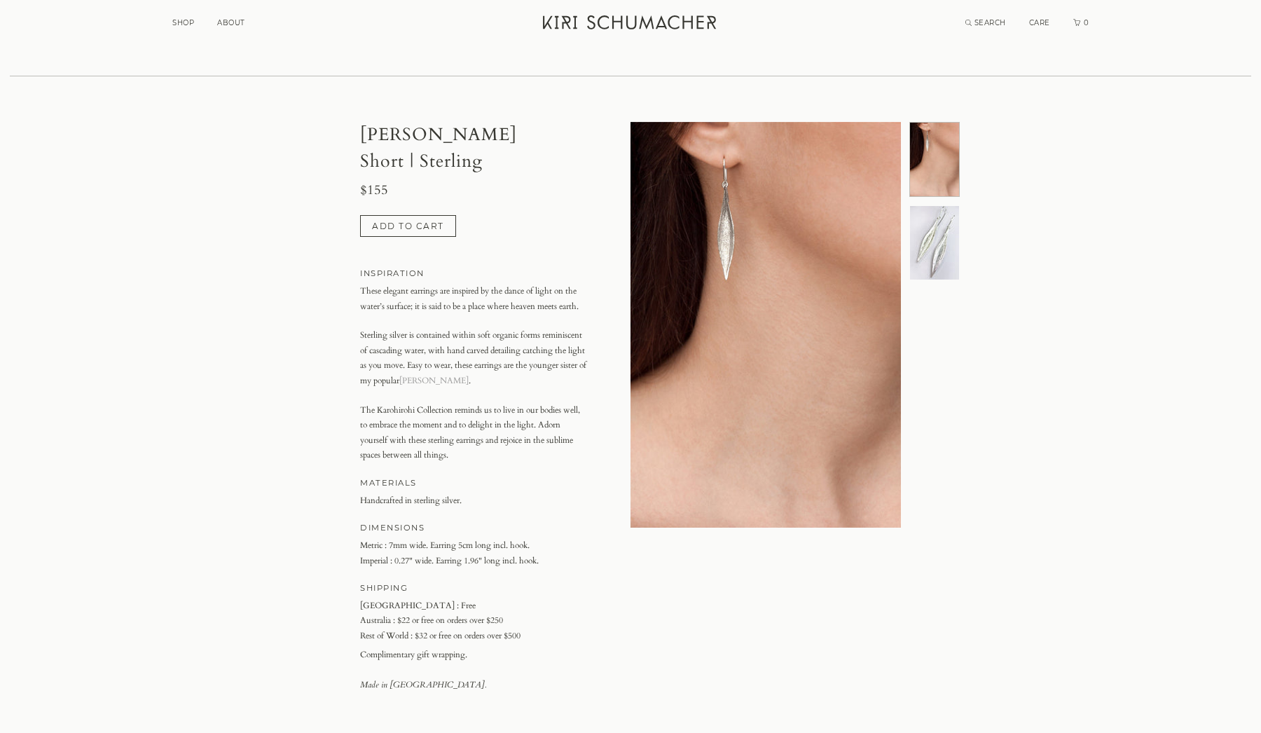  I want to click on h4: INSPIRATION, so click(474, 273).